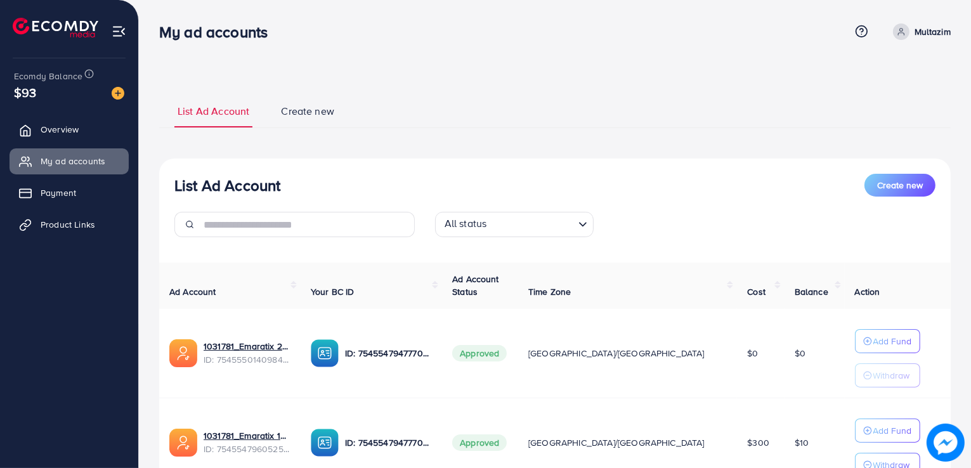 The width and height of the screenshot is (971, 468). I want to click on a: 1031781_Emaratix 1_1756835284796, so click(247, 436).